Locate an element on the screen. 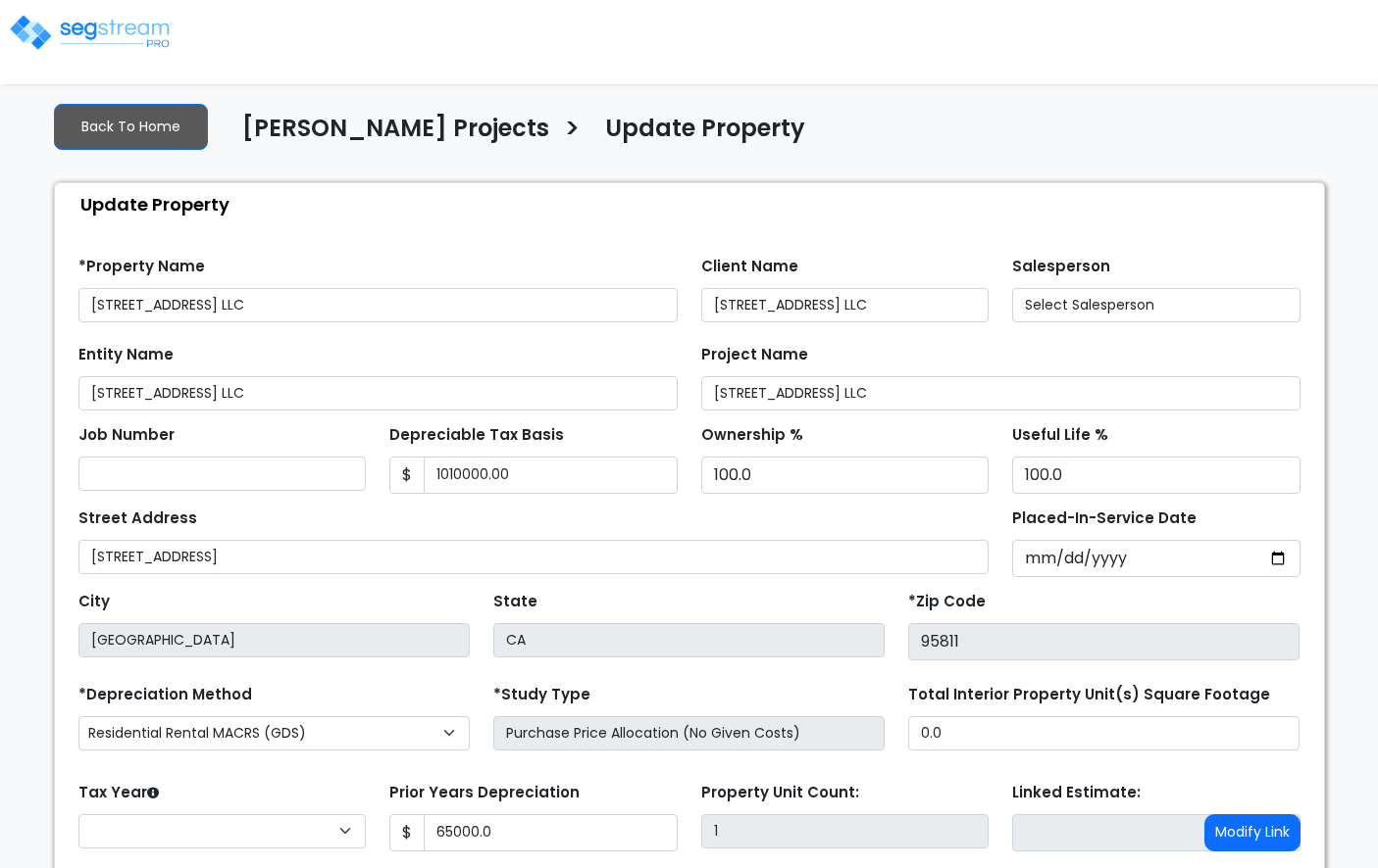 The image size is (1378, 868). label: Prior Years Depreciation is located at coordinates (485, 793).